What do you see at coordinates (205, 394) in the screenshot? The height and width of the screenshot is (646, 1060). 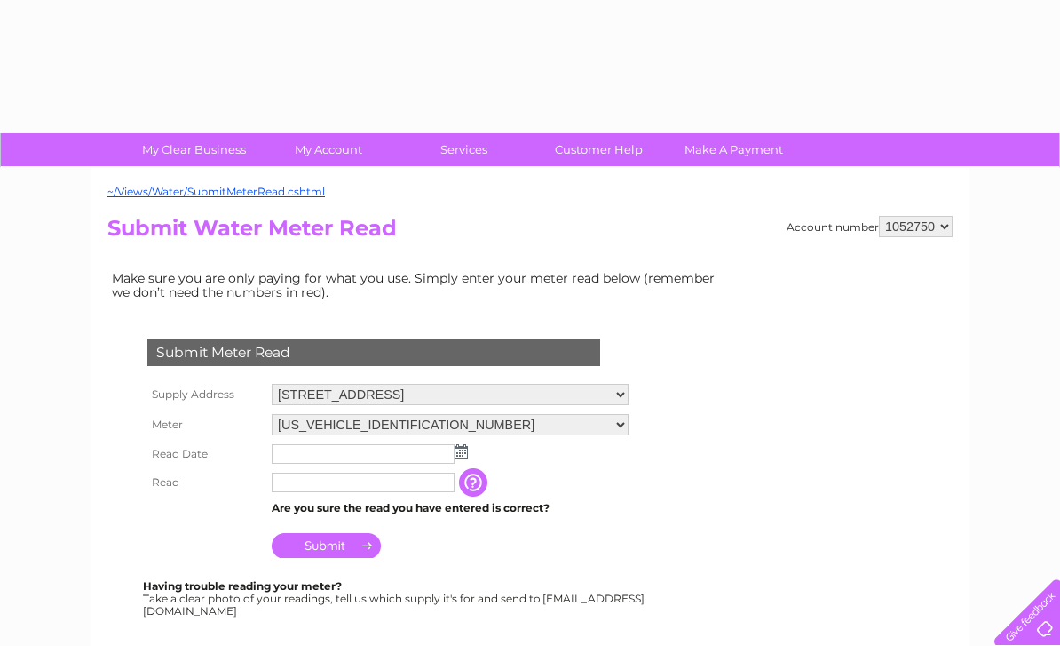 I see `th: Supply Address` at bounding box center [205, 394].